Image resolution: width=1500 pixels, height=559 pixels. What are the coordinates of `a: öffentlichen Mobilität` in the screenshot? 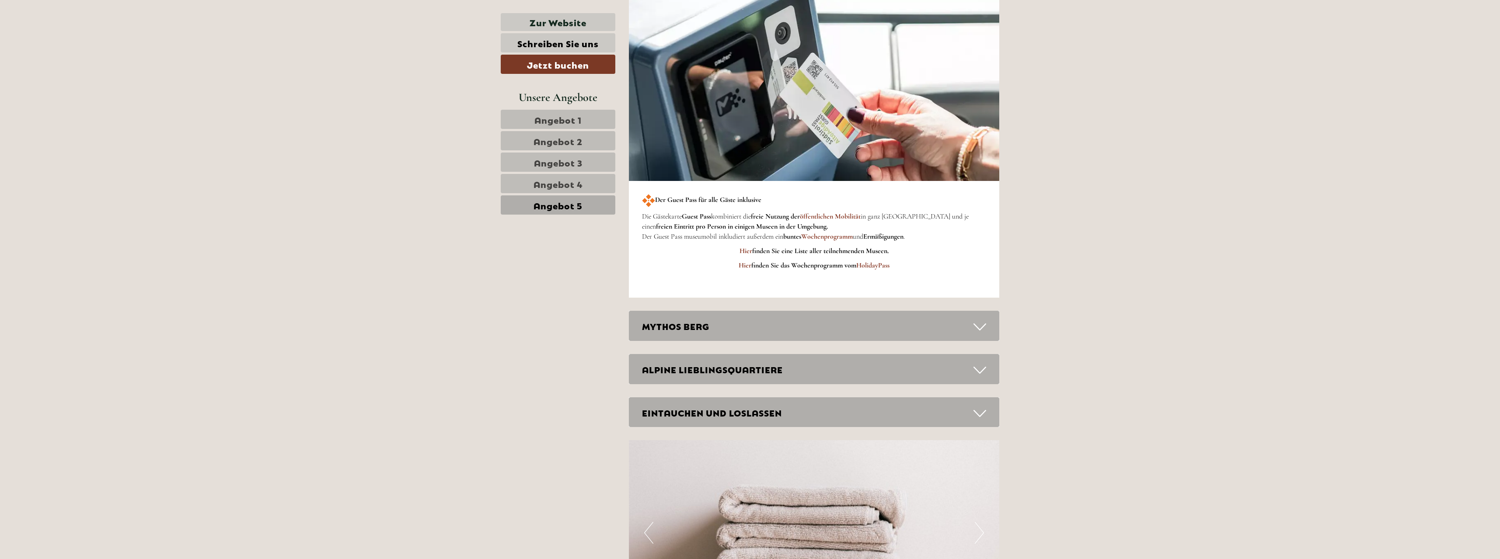 It's located at (830, 216).